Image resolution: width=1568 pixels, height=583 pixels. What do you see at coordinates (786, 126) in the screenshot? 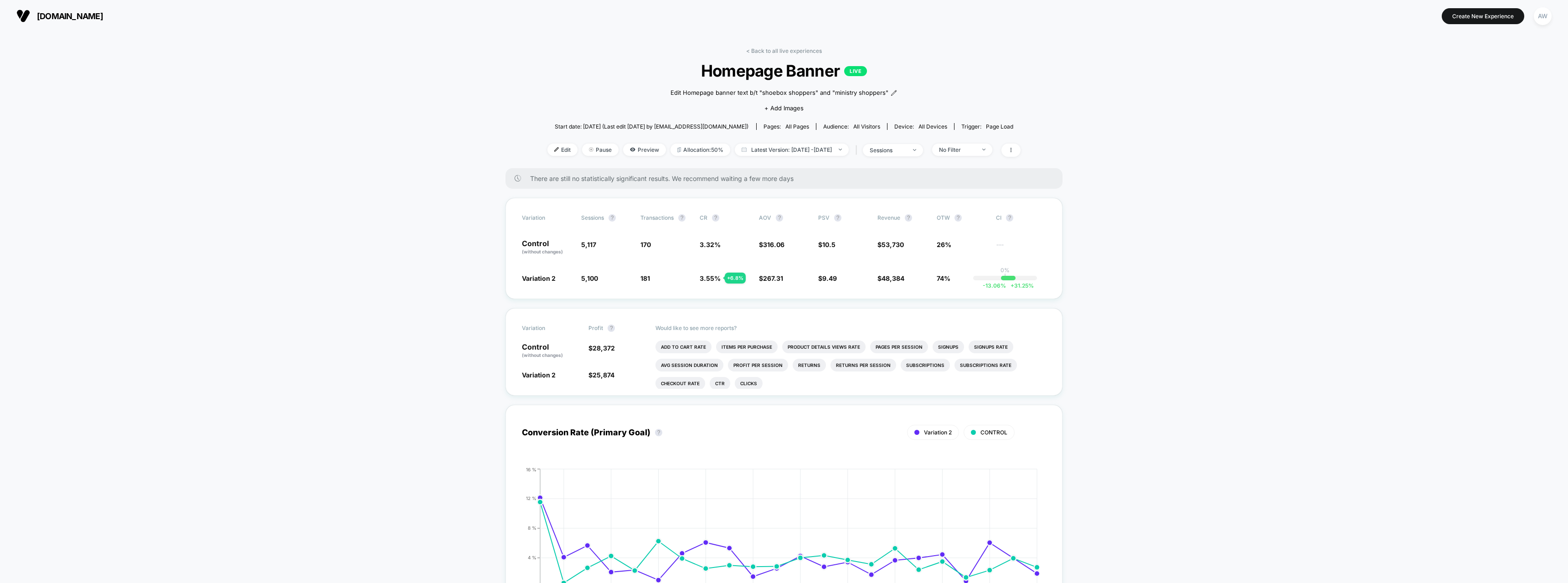
I see `div: Pages:` at bounding box center [786, 126].